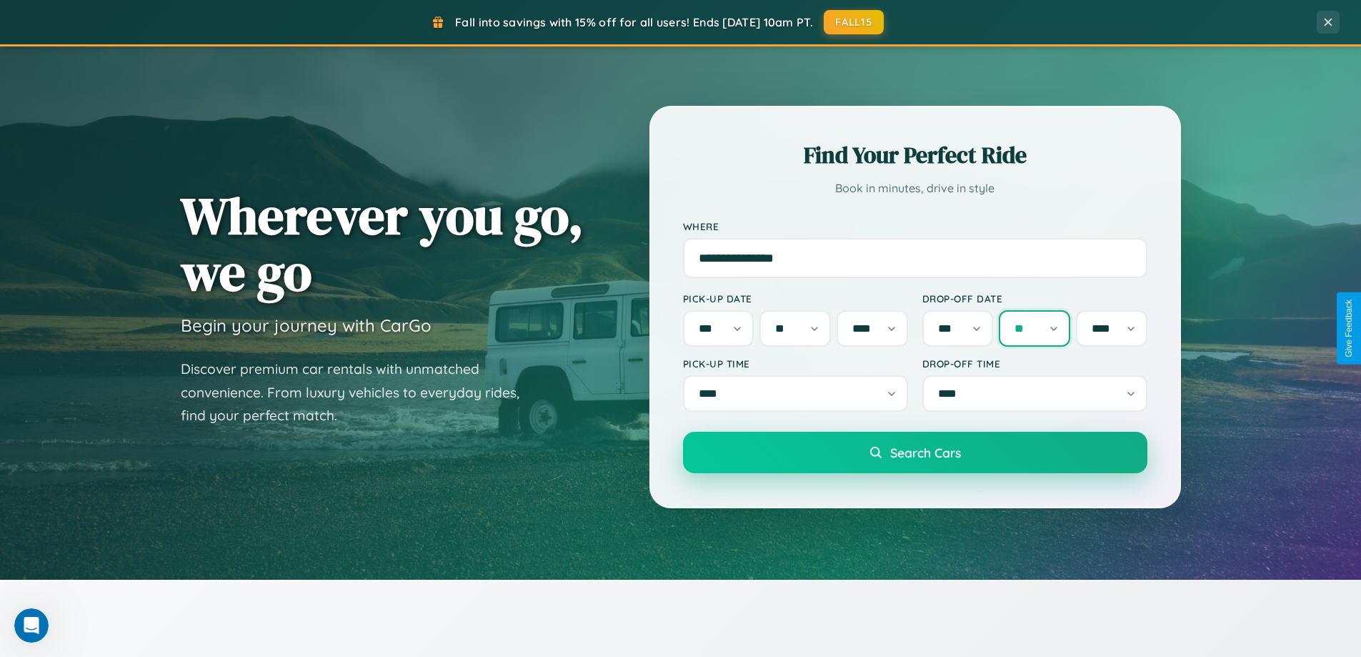  Describe the element at coordinates (382, 244) in the screenshot. I see `h1: Wherever you go, we go` at that location.